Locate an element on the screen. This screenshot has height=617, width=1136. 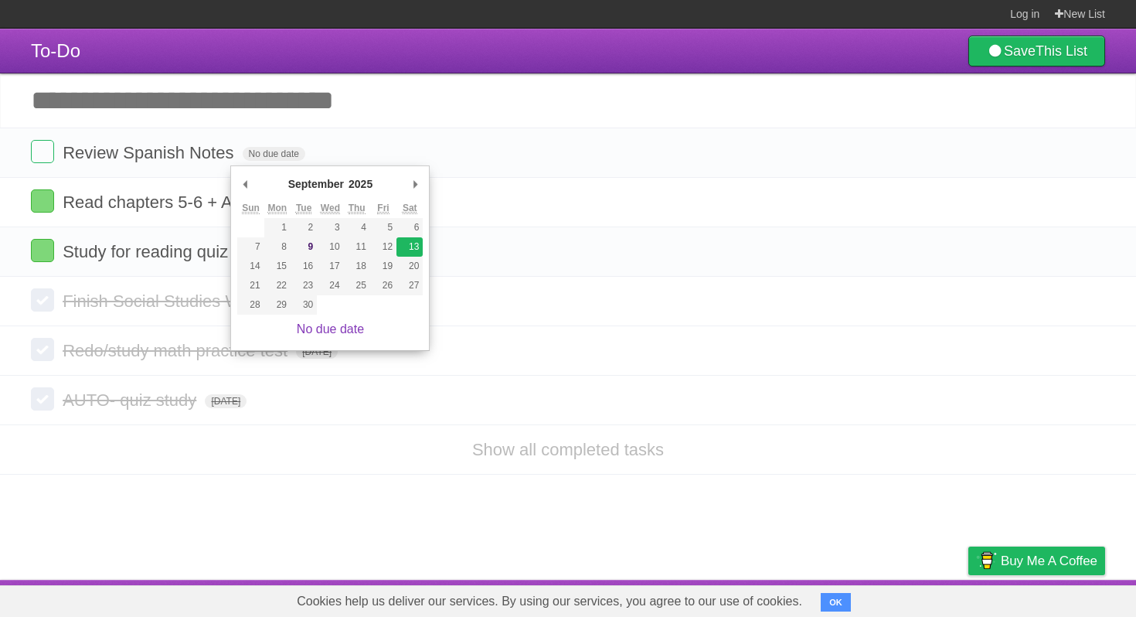
button: 24 is located at coordinates (330, 285).